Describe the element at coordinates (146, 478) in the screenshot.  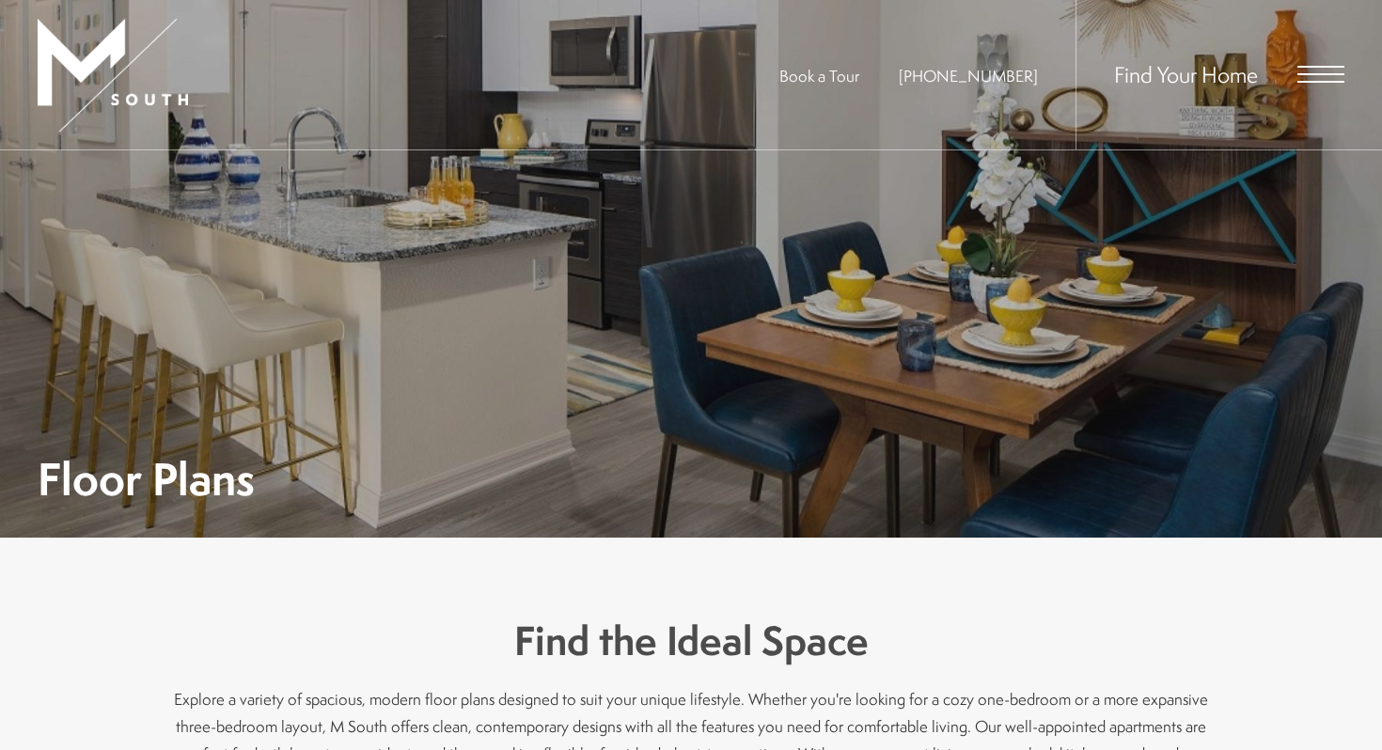
I see `h1: Floor Plans` at that location.